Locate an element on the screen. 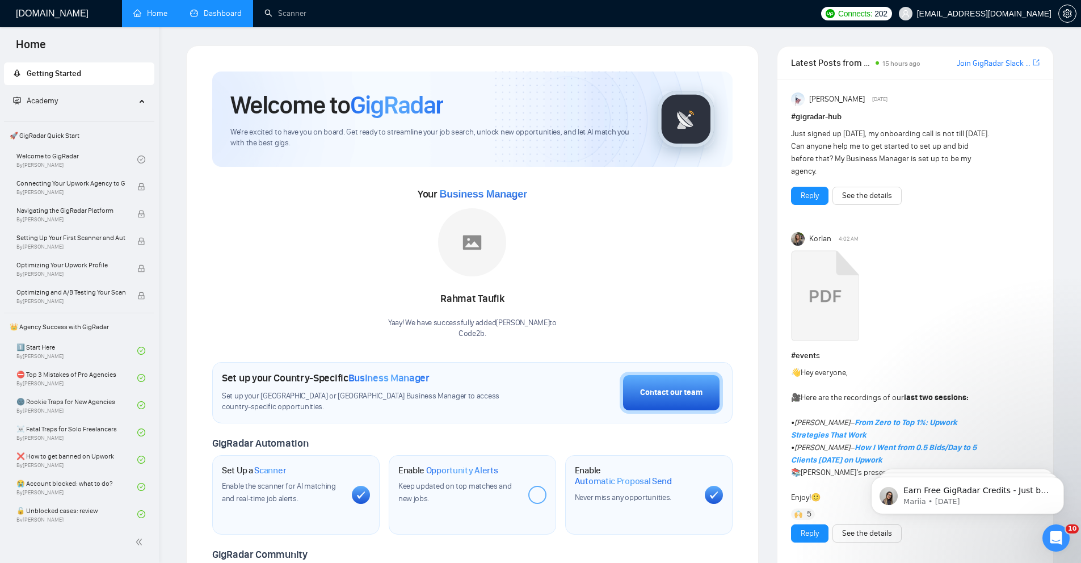 The image size is (1081, 563). p: Code2b . is located at coordinates (472, 334).